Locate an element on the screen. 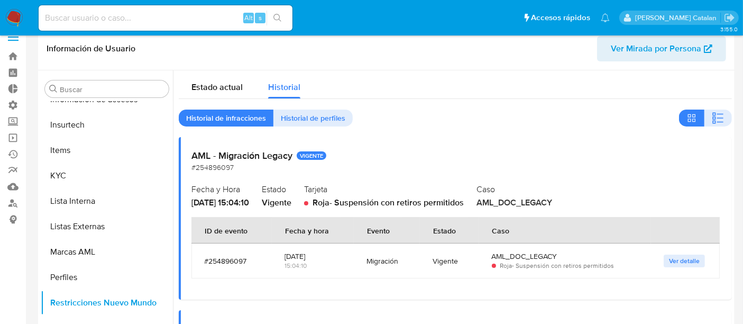  h1: Información de Usuario is located at coordinates (91, 49).